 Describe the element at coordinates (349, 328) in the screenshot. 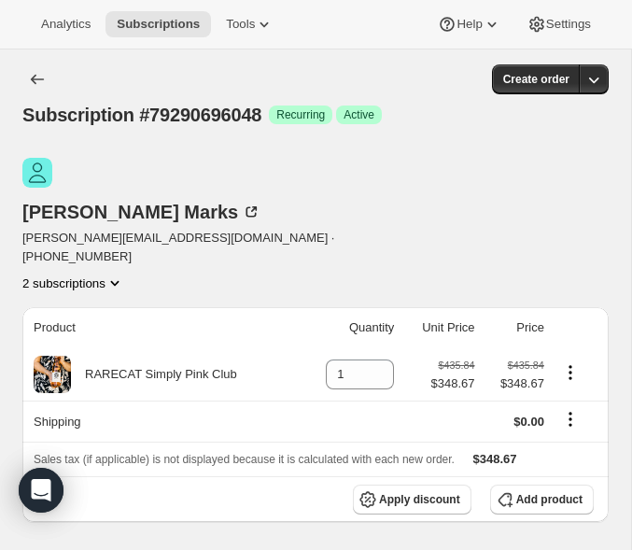

I see `th: Quantity` at that location.